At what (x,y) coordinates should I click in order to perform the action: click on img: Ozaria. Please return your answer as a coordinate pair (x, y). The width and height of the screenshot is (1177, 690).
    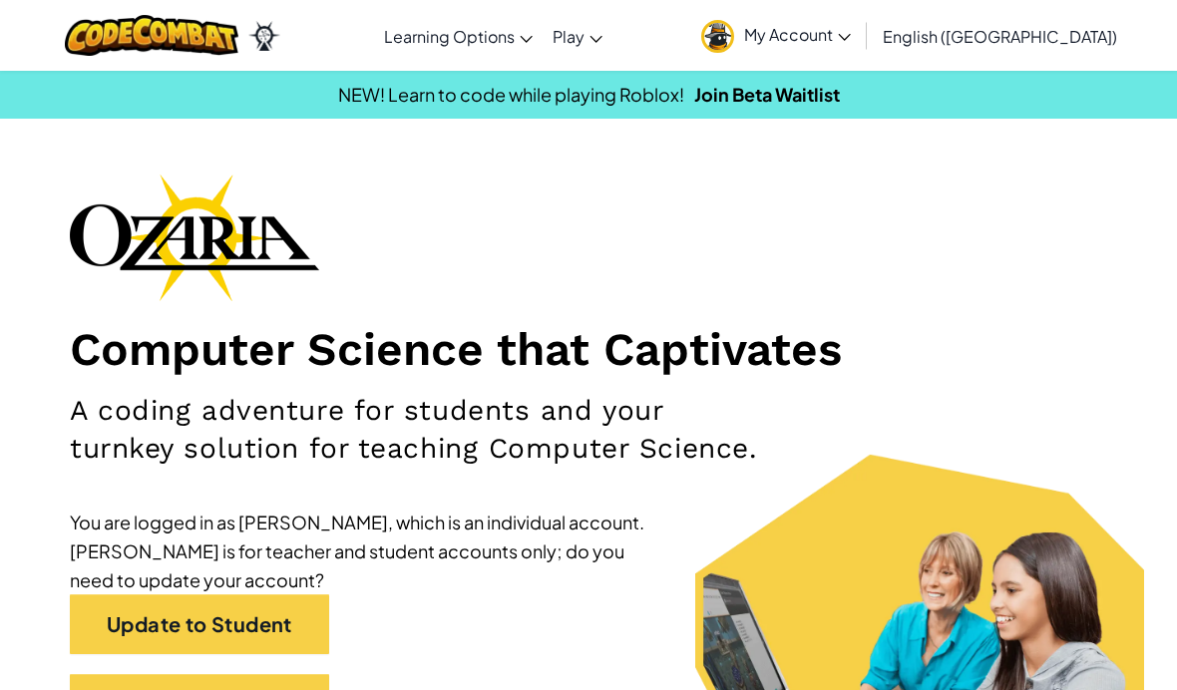
    Looking at the image, I should click on (264, 36).